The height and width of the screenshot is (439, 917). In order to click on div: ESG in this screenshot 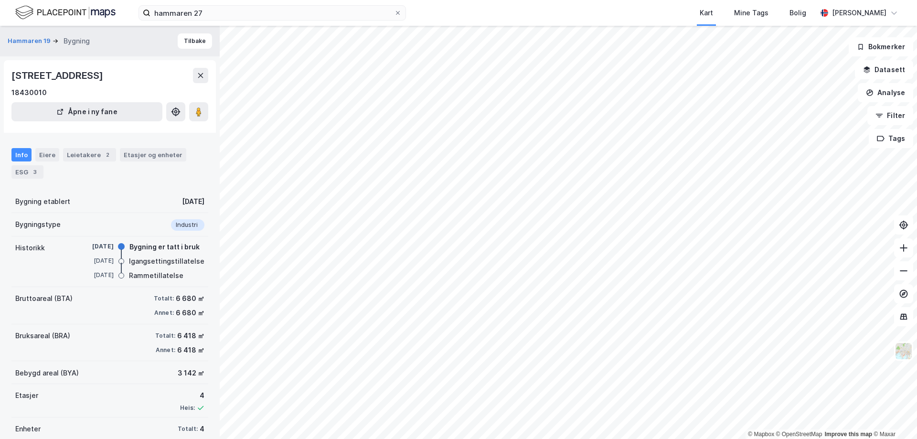, I will do `click(27, 172)`.